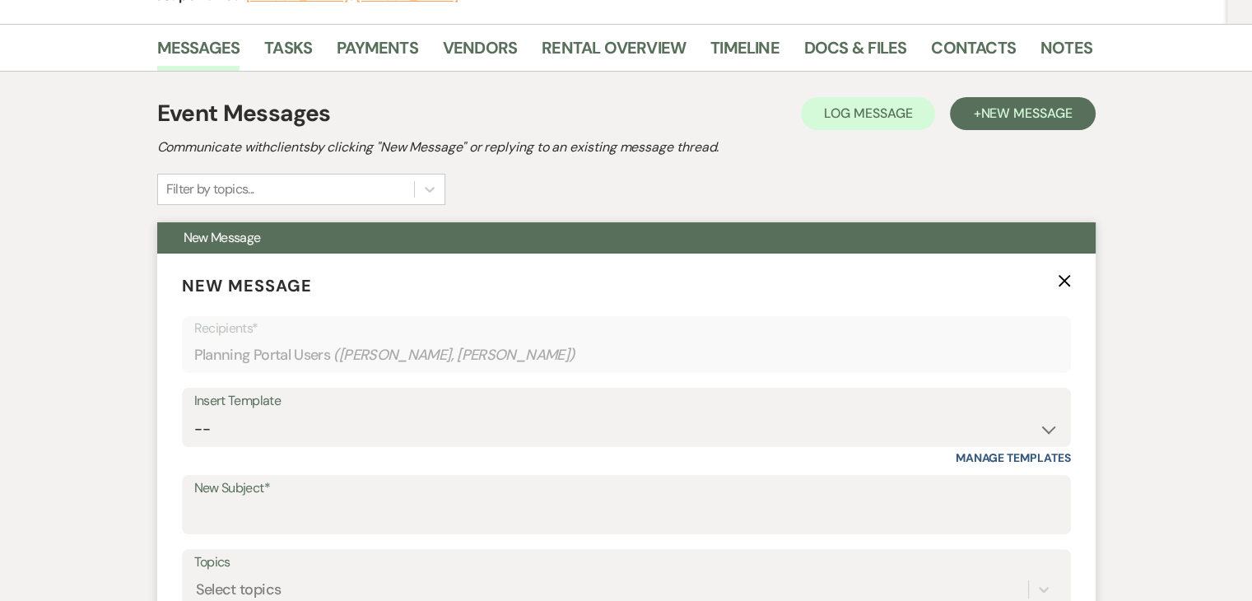 The height and width of the screenshot is (601, 1252). I want to click on a: Vendors, so click(480, 53).